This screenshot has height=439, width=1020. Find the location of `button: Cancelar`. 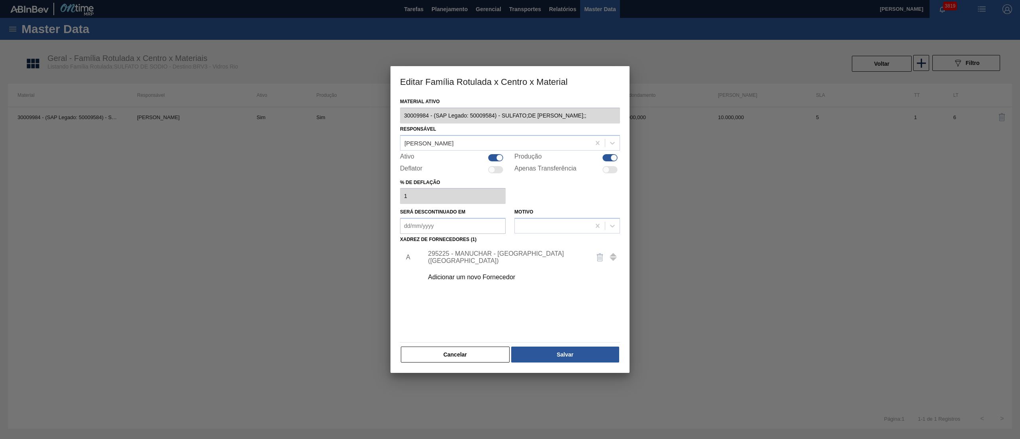

button: Cancelar is located at coordinates (455, 355).